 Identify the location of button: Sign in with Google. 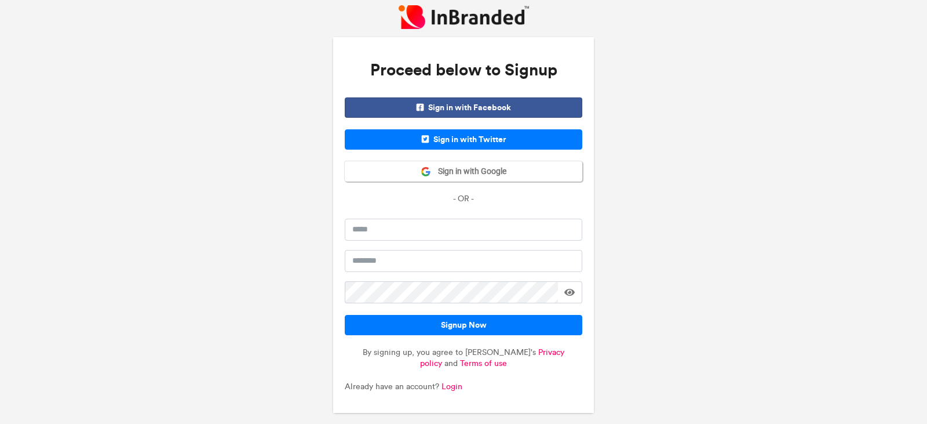
(463, 171).